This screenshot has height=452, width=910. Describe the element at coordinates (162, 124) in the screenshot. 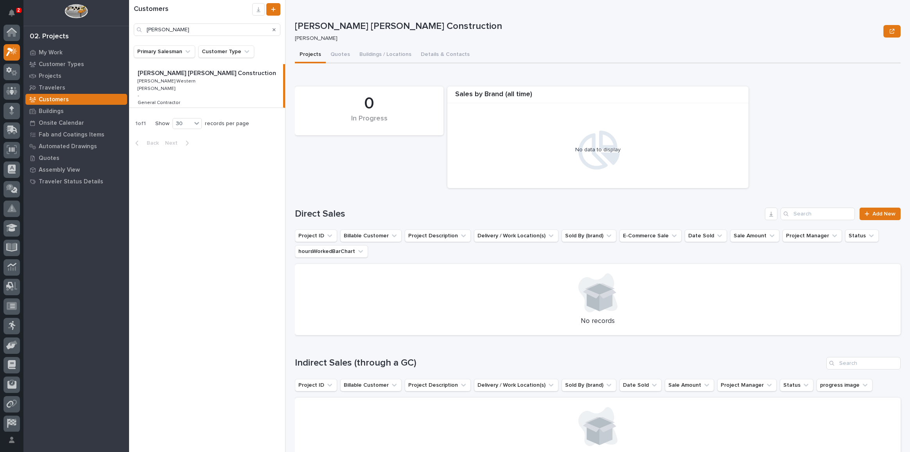

I see `p: Show` at that location.